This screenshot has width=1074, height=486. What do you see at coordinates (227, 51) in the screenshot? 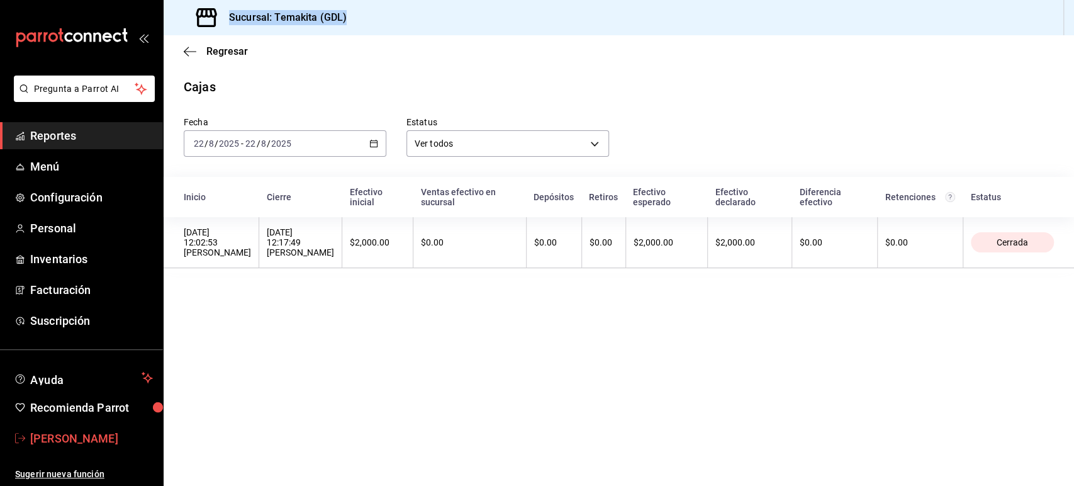
I see `span: Regresar` at bounding box center [227, 51].